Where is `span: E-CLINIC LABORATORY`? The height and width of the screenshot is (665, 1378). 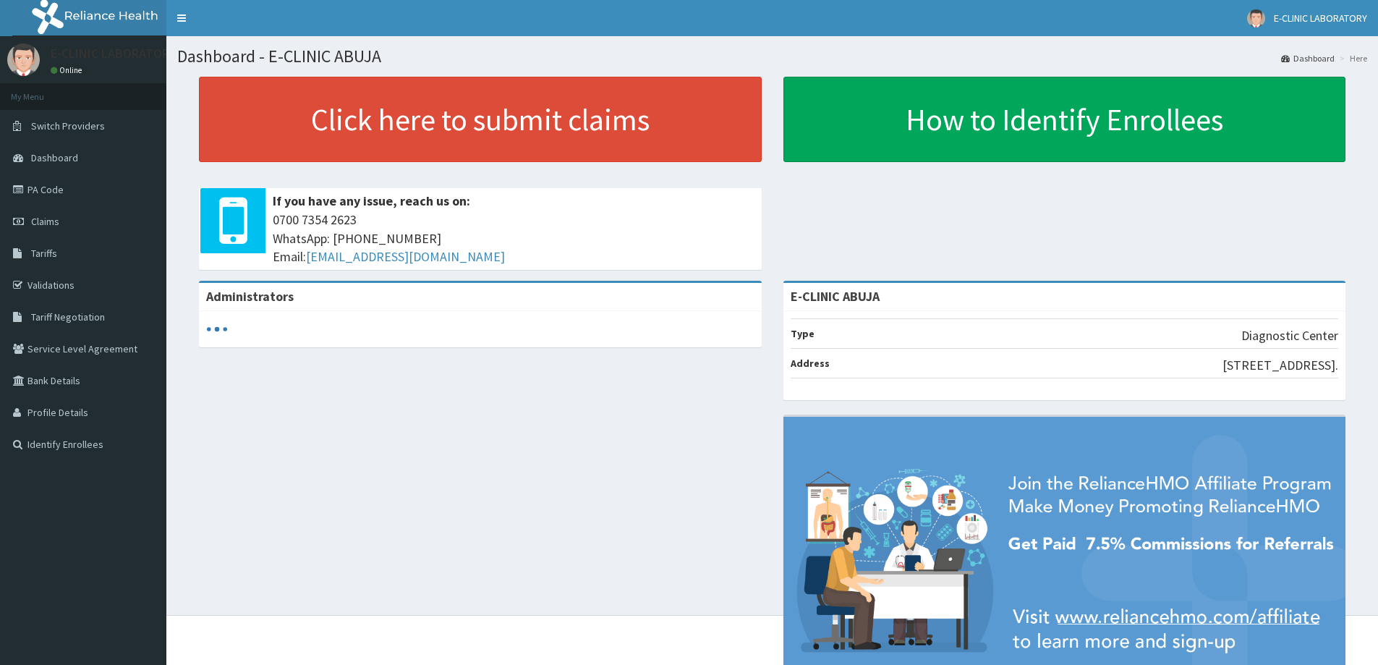 span: E-CLINIC LABORATORY is located at coordinates (1320, 18).